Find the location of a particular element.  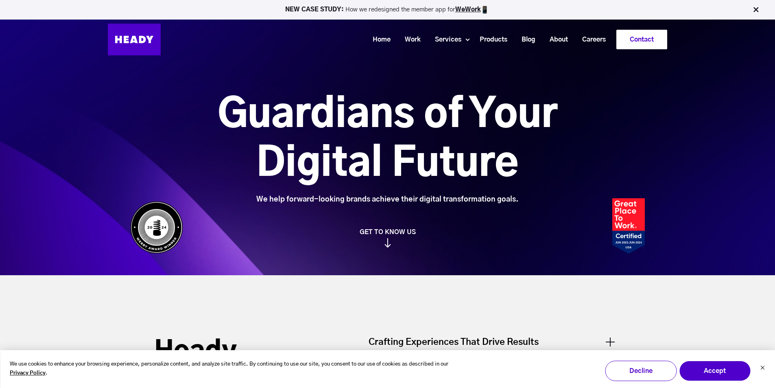

a: WeWork is located at coordinates (468, 9).